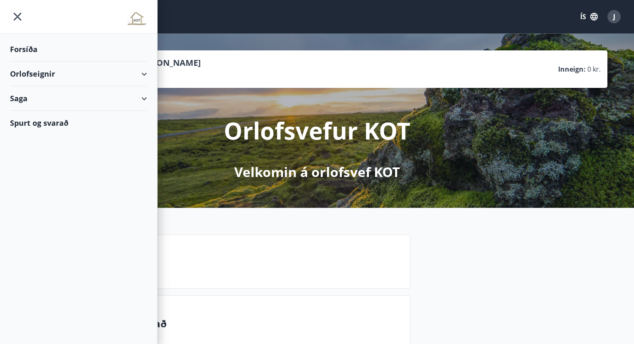 Image resolution: width=634 pixels, height=344 pixels. Describe the element at coordinates (18, 17) in the screenshot. I see `button: menu` at that location.